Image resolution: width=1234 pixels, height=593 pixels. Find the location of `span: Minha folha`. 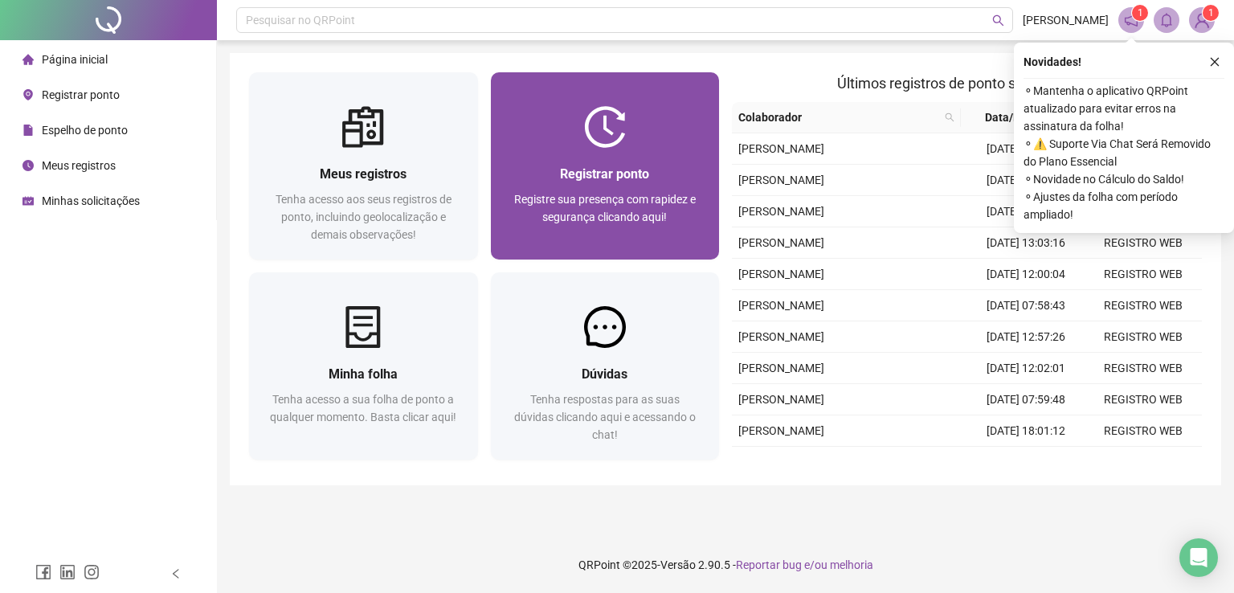

span: Minha folha is located at coordinates (363, 373).